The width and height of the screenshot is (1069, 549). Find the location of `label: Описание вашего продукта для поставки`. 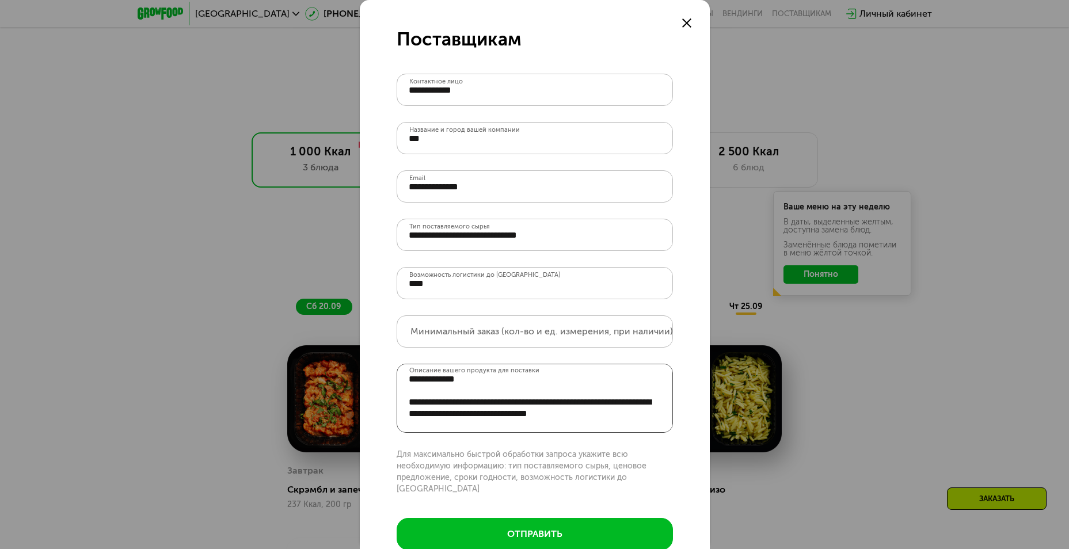

label: Описание вашего продукта для поставки is located at coordinates (474, 370).